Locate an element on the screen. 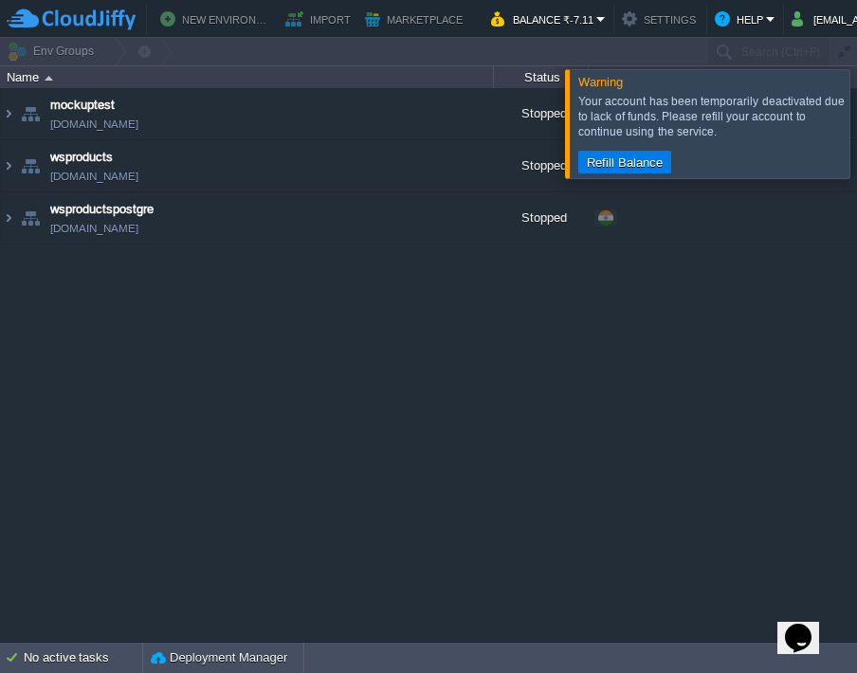  button: Refill Balance is located at coordinates (624, 162).